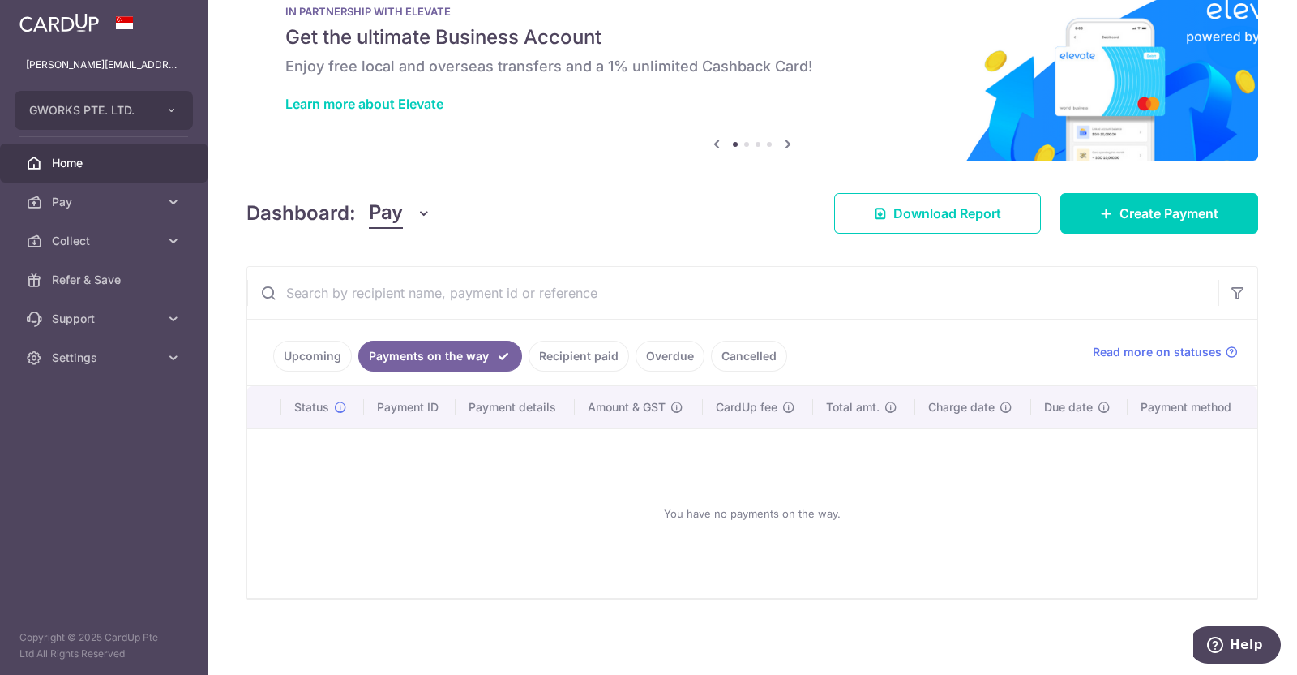 This screenshot has height=675, width=1297. What do you see at coordinates (104, 110) in the screenshot?
I see `button: GWORKS PTE. LTD.` at bounding box center [104, 110].